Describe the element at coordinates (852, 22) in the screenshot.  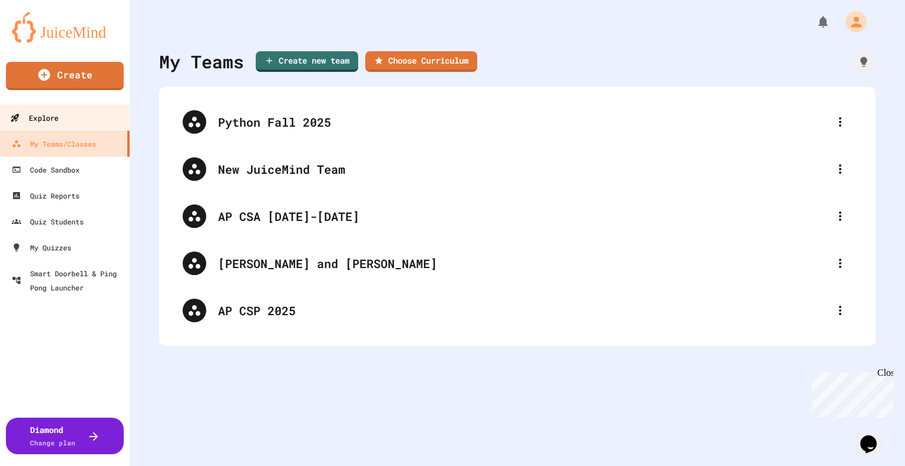
I see `div: My Account` at that location.